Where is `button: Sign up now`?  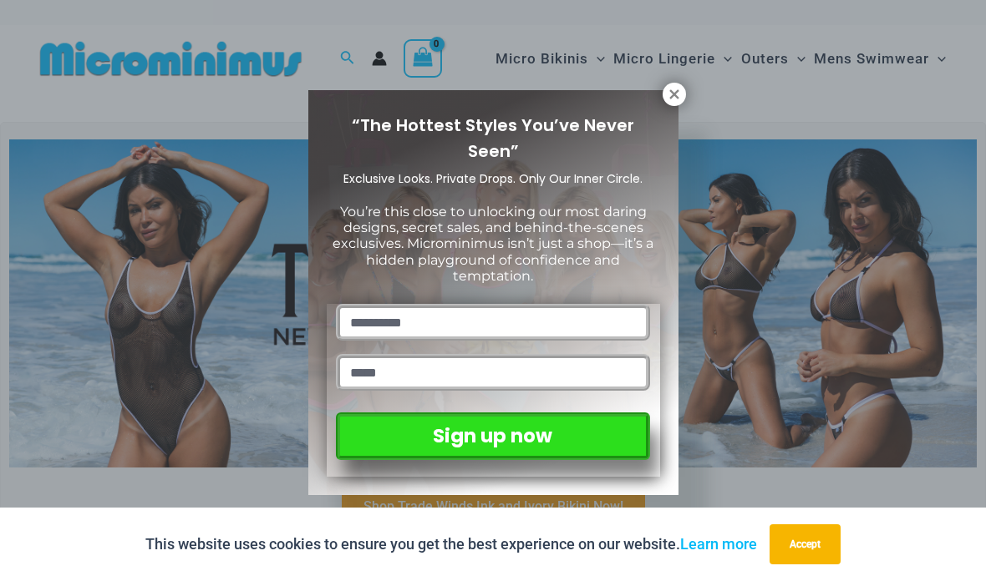 button: Sign up now is located at coordinates (492, 436).